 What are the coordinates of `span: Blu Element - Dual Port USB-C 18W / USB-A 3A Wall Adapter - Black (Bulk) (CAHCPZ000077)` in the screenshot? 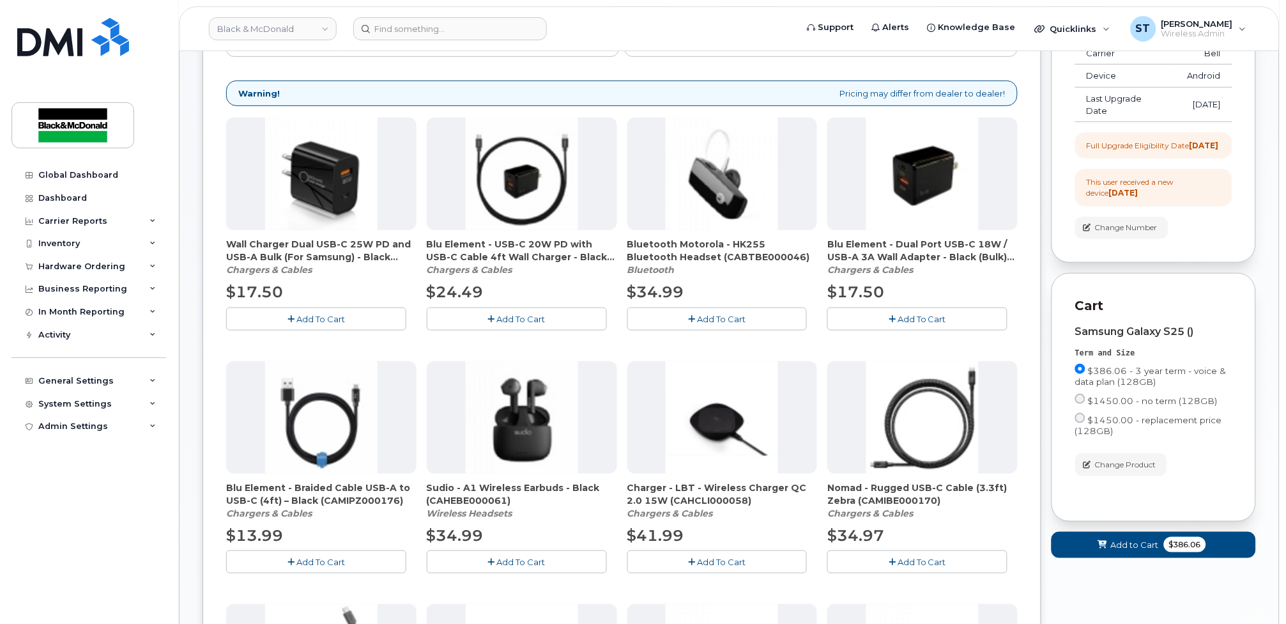 It's located at (923, 250).